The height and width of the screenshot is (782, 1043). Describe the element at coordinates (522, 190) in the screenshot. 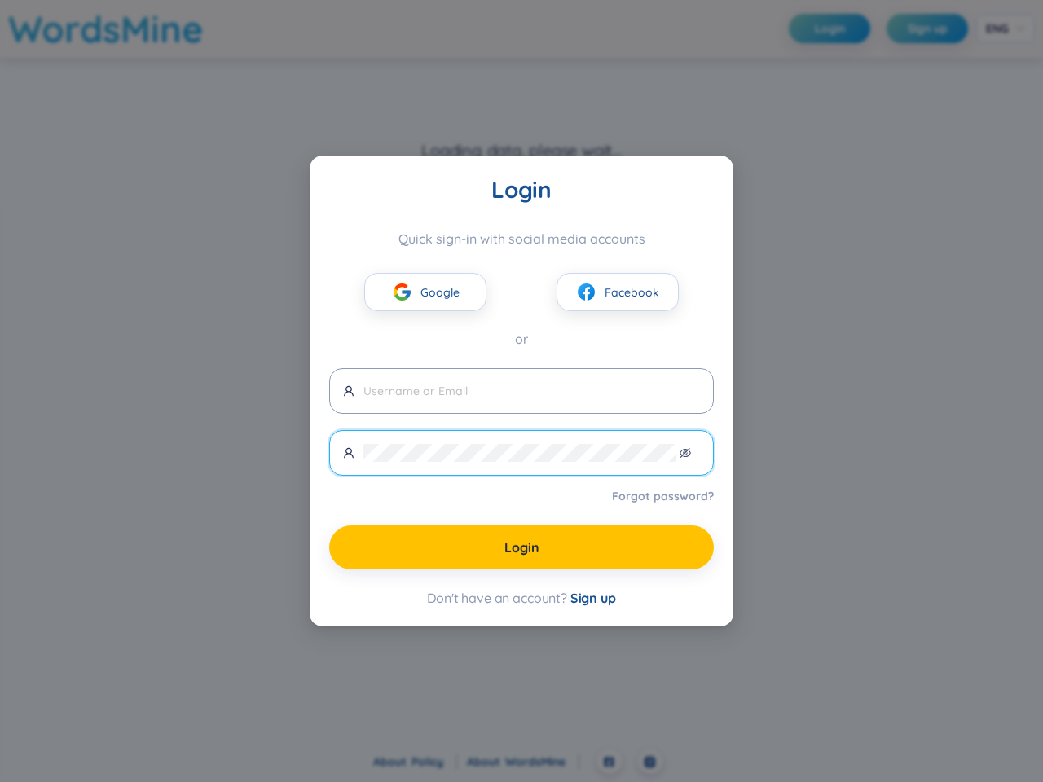

I see `div: Login` at that location.